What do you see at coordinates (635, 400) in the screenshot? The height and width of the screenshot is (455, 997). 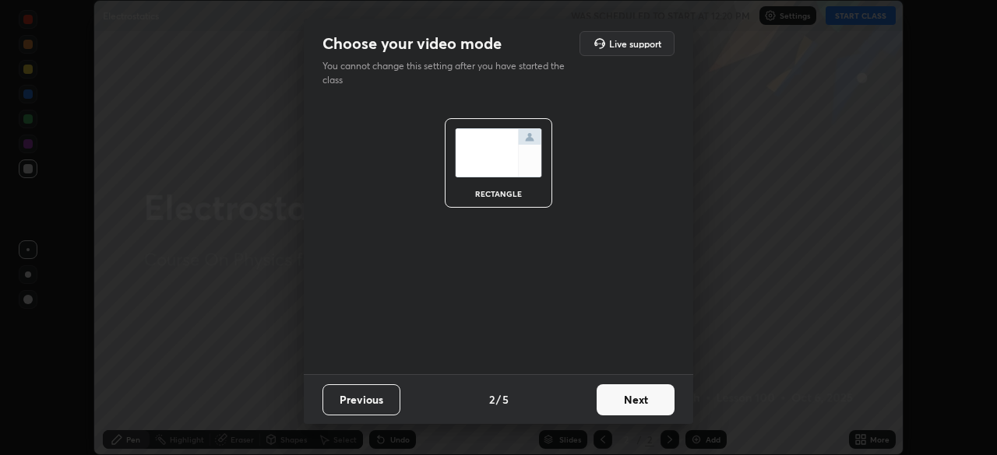 I see `button: Next` at bounding box center [635, 400].